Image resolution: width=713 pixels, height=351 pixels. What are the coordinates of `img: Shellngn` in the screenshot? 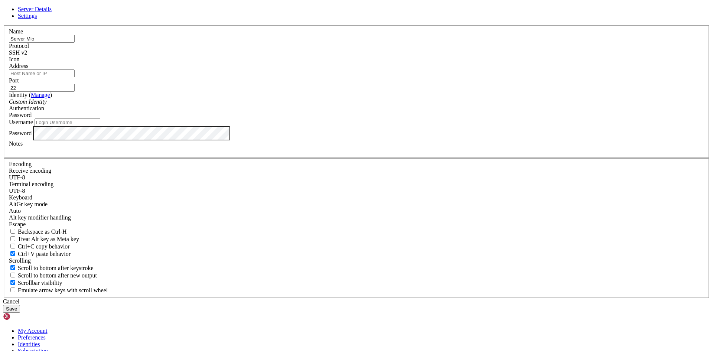 It's located at (24, 317).